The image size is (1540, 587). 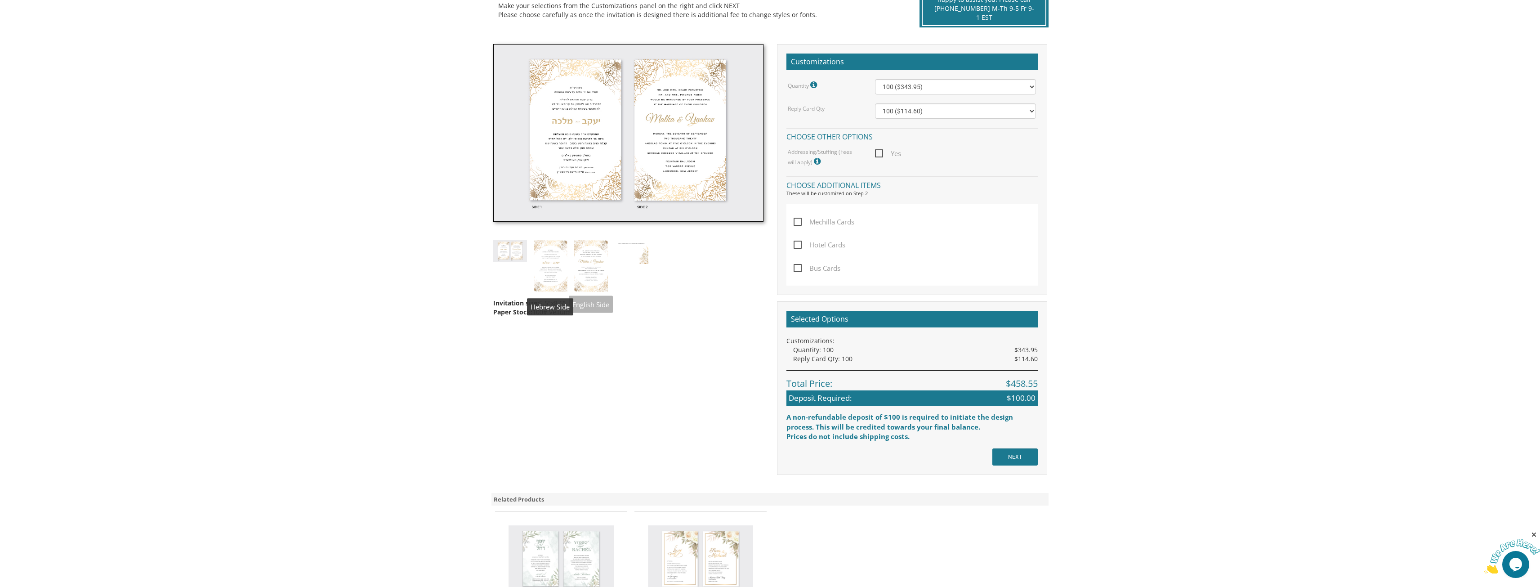 I want to click on span: Invitation size:, so click(x=516, y=303).